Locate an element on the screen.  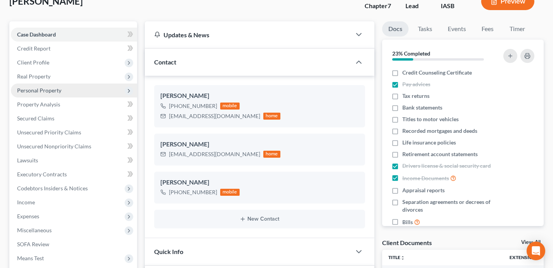
span: Codebtors Insiders & Notices is located at coordinates (52, 188).